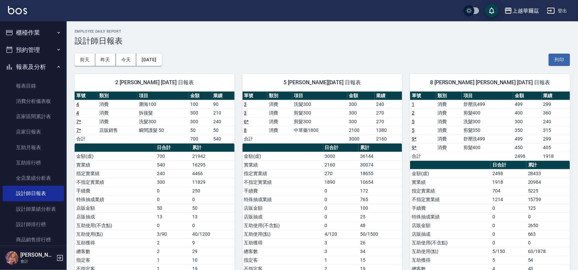 The image size is (578, 270). Describe the element at coordinates (556, 122) in the screenshot. I see `td: 240` at that location.